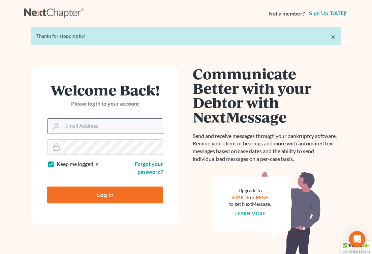 This screenshot has width=372, height=254. Describe the element at coordinates (105, 195) in the screenshot. I see `input: Log In` at that location.